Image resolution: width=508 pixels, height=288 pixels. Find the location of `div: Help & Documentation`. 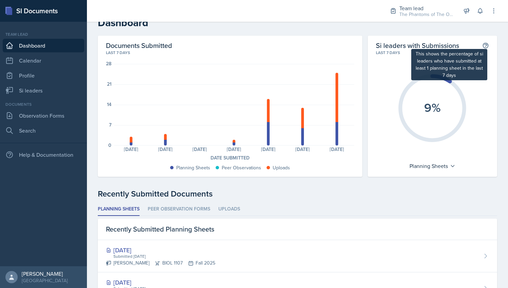

div: Help & Documentation is located at coordinates (43, 155).